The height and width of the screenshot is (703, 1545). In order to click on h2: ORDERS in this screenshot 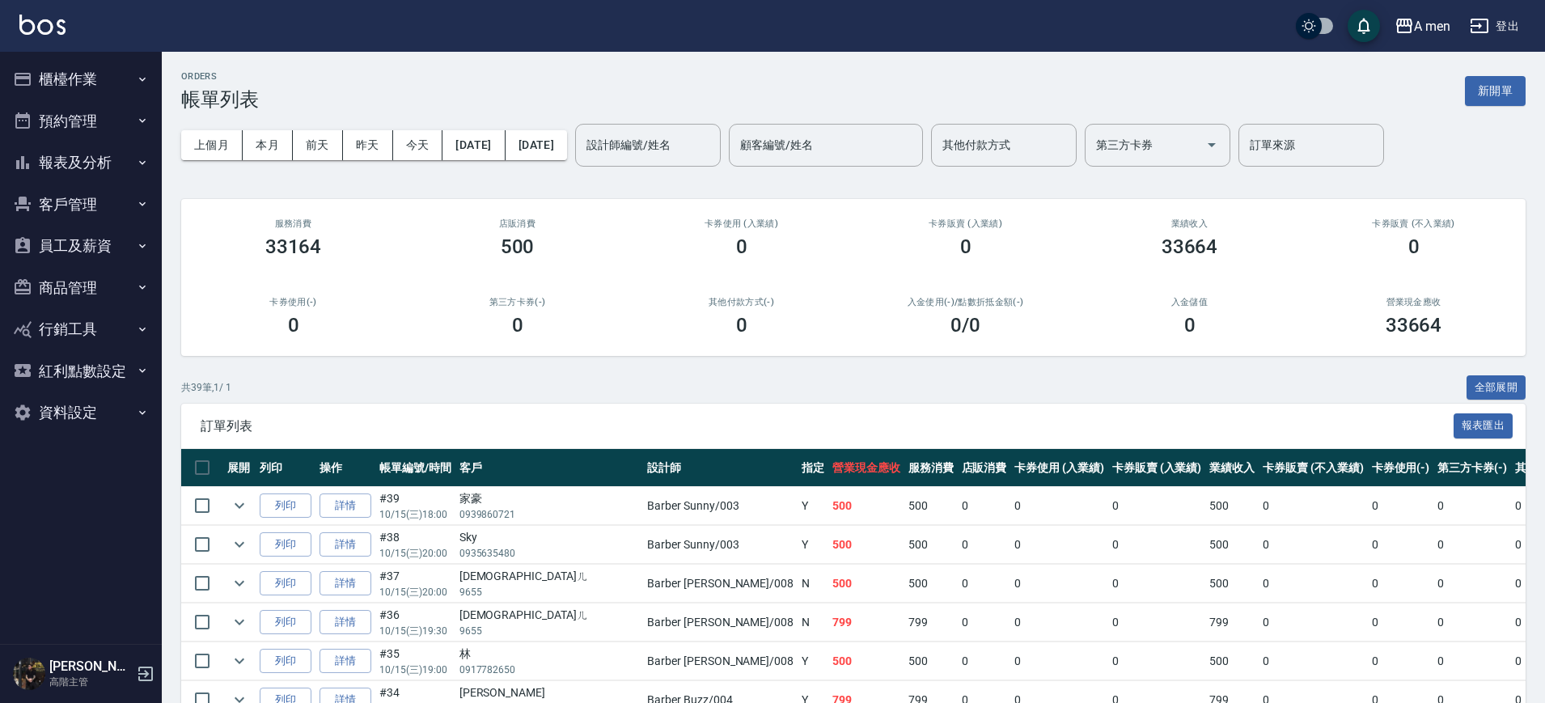, I will do `click(220, 76)`.